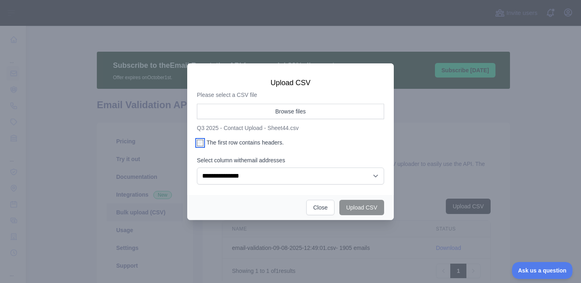  What do you see at coordinates (291, 111) in the screenshot?
I see `button: Browse files` at bounding box center [291, 111].